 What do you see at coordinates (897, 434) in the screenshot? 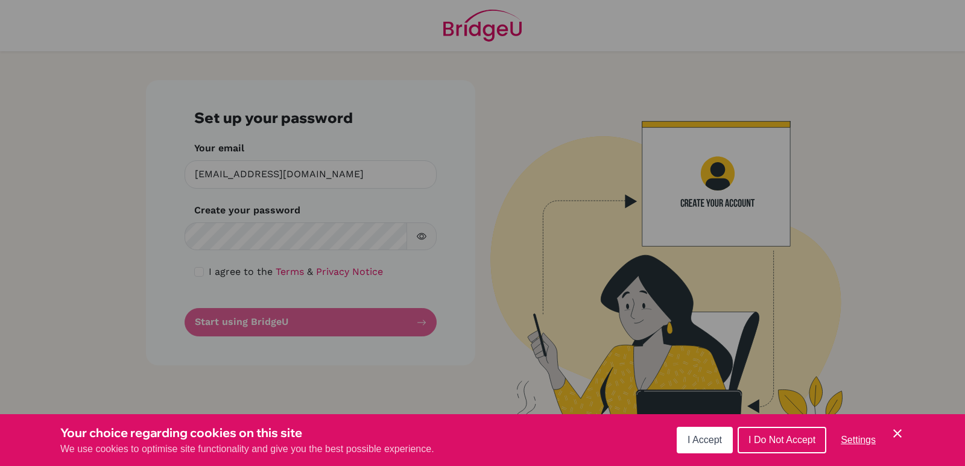
I see `button: Save and close` at bounding box center [897, 434].